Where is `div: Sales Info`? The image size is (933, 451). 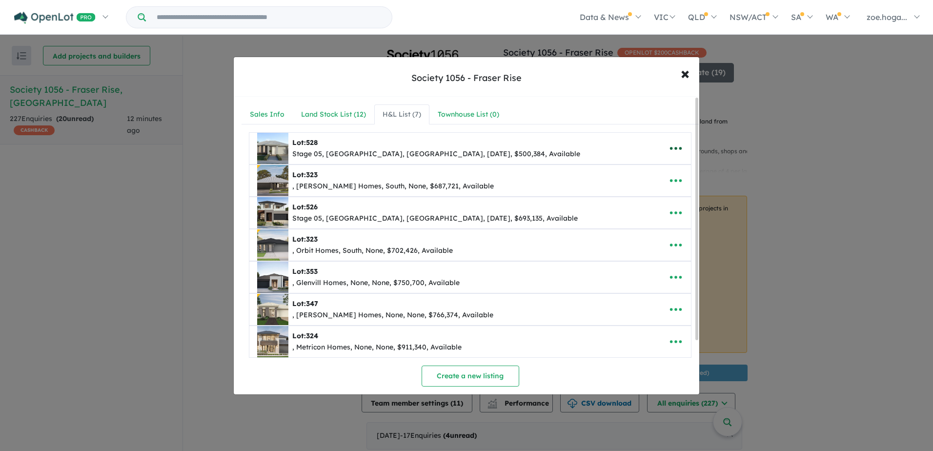 div: Sales Info is located at coordinates (267, 115).